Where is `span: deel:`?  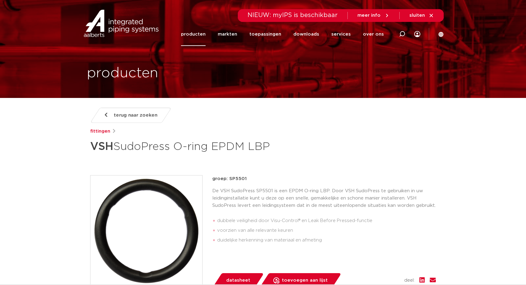 span: deel: is located at coordinates (409, 280).